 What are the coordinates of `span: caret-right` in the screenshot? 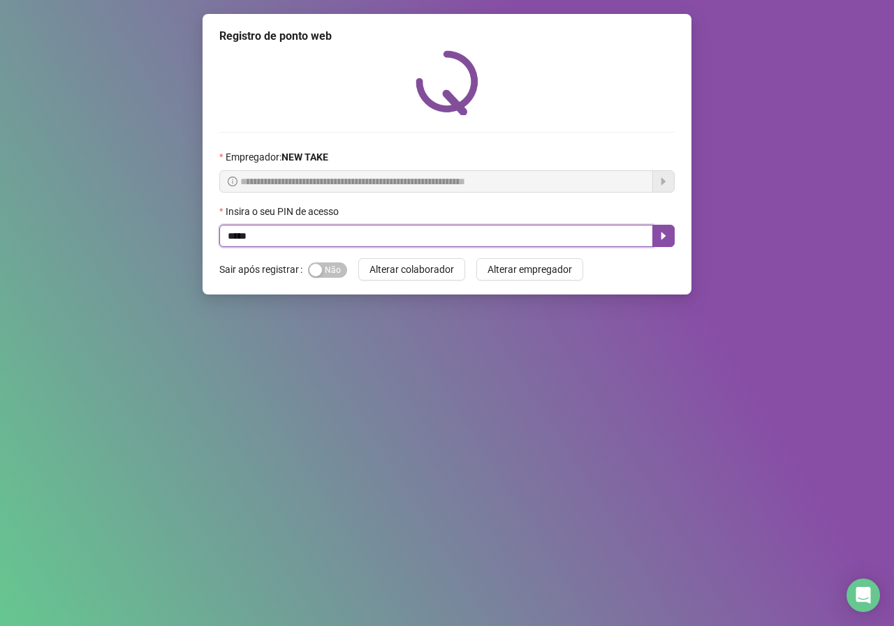 It's located at (663, 236).